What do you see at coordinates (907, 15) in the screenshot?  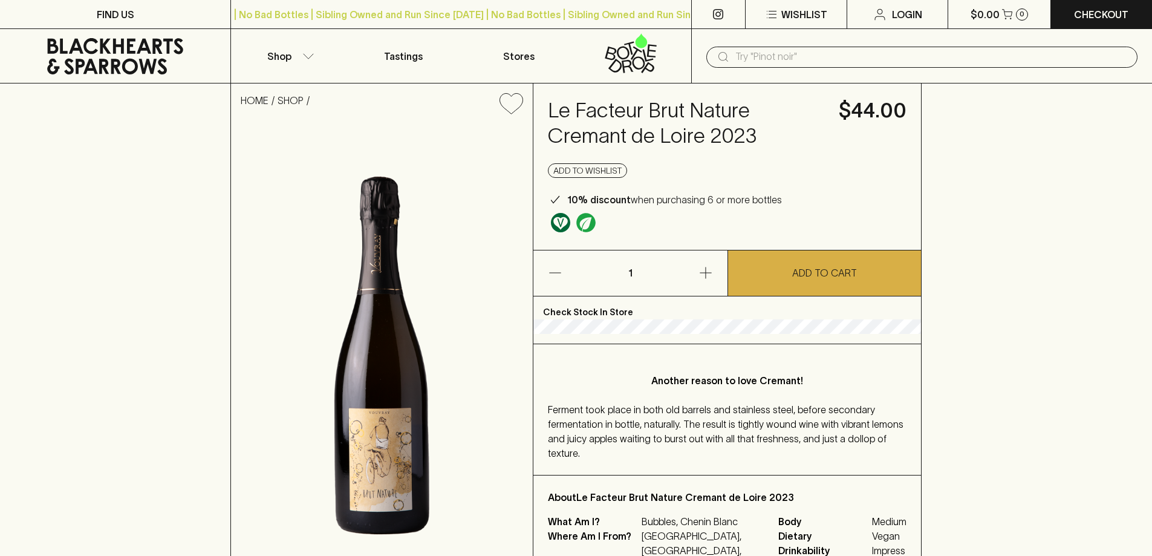 I see `p: Login` at bounding box center [907, 15].